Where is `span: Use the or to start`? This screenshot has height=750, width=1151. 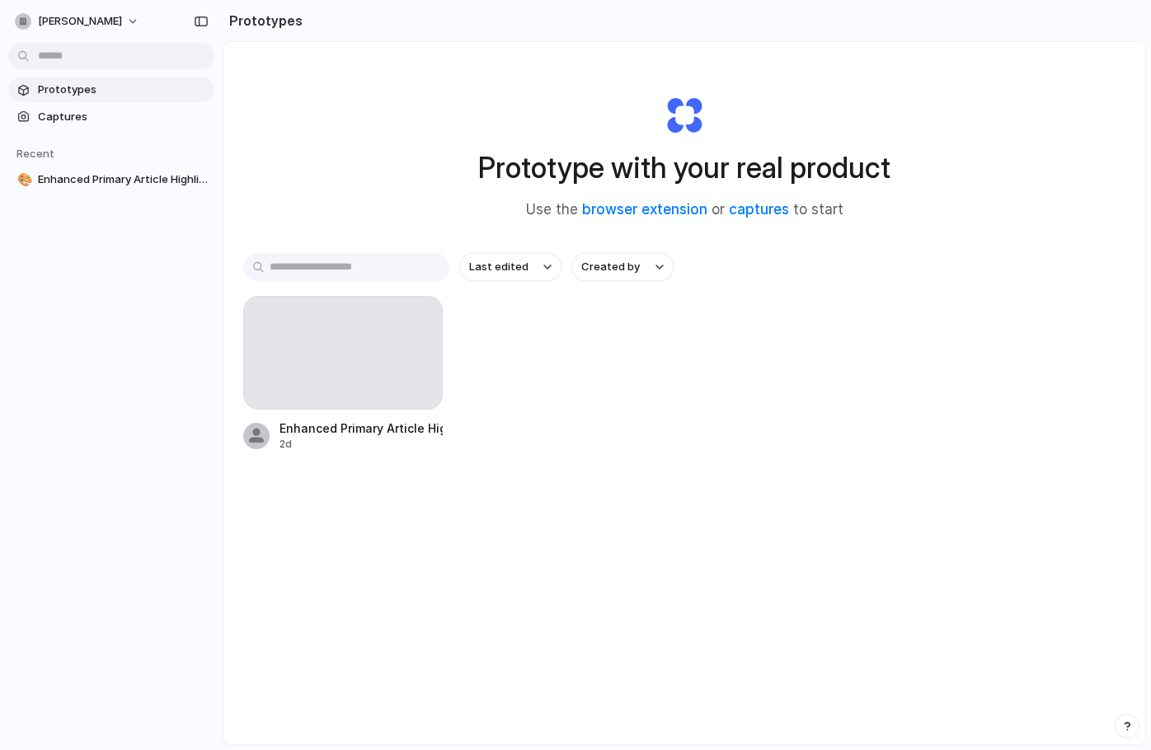 span: Use the or to start is located at coordinates (684, 210).